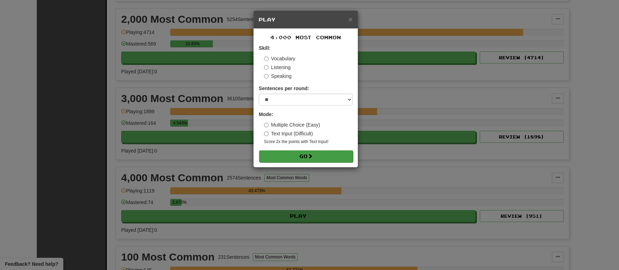 This screenshot has height=270, width=619. What do you see at coordinates (350, 19) in the screenshot?
I see `button: Close` at bounding box center [350, 19].